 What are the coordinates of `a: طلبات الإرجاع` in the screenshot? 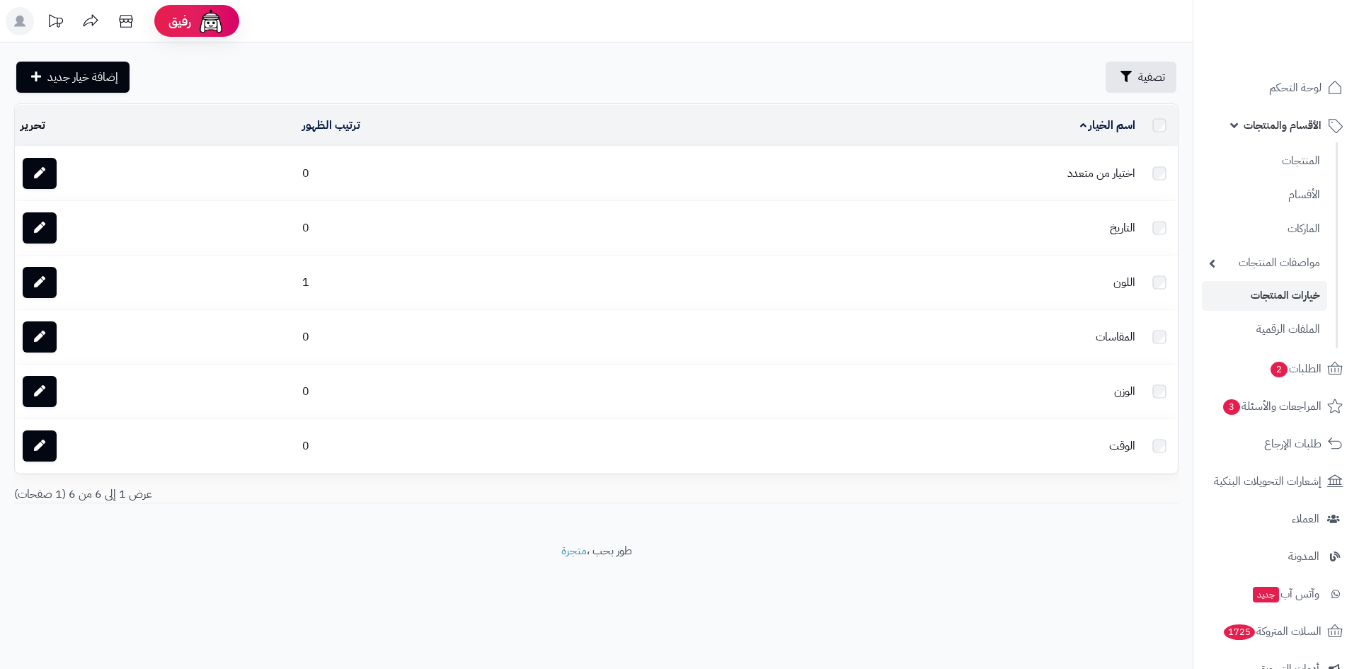 It's located at (1276, 444).